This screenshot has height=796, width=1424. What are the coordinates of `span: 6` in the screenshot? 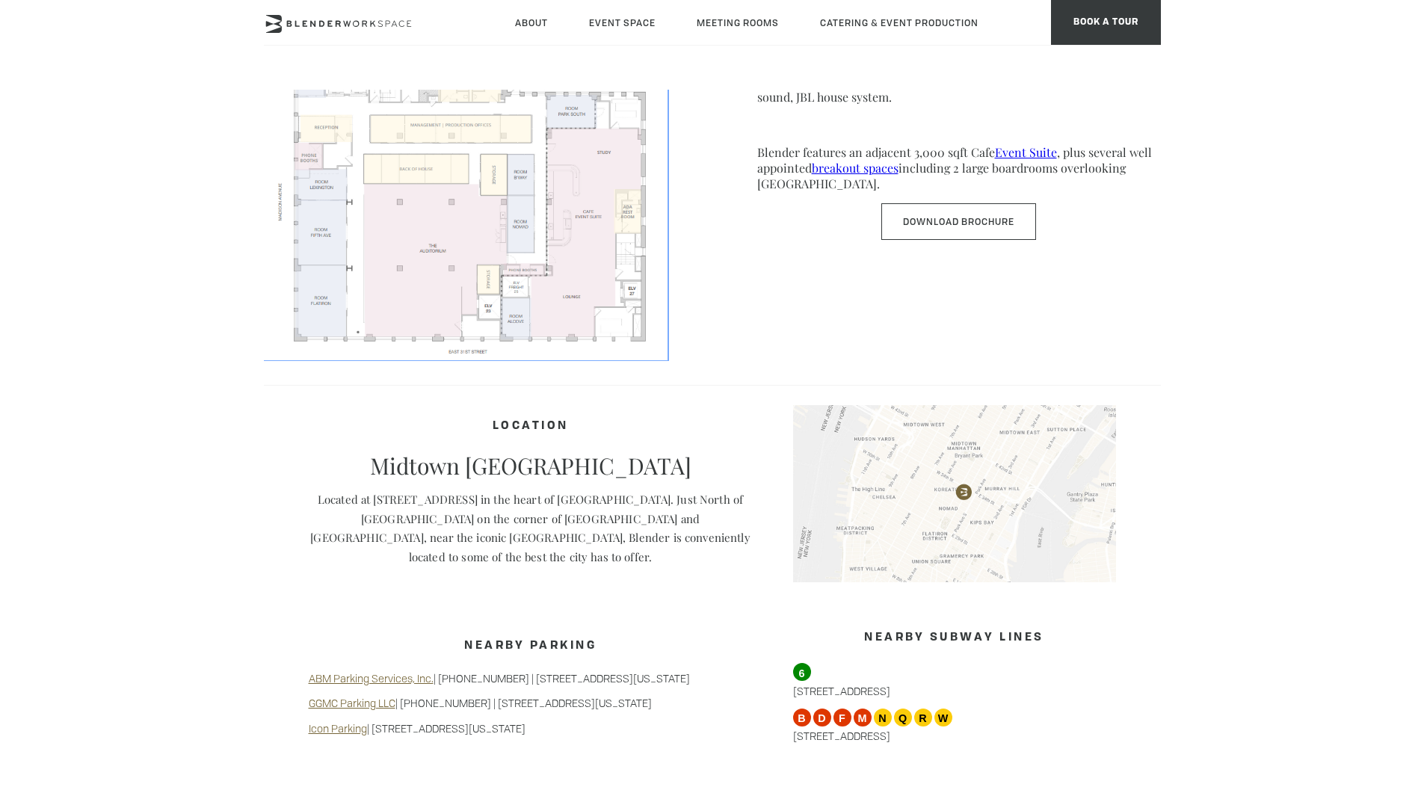 It's located at (802, 672).